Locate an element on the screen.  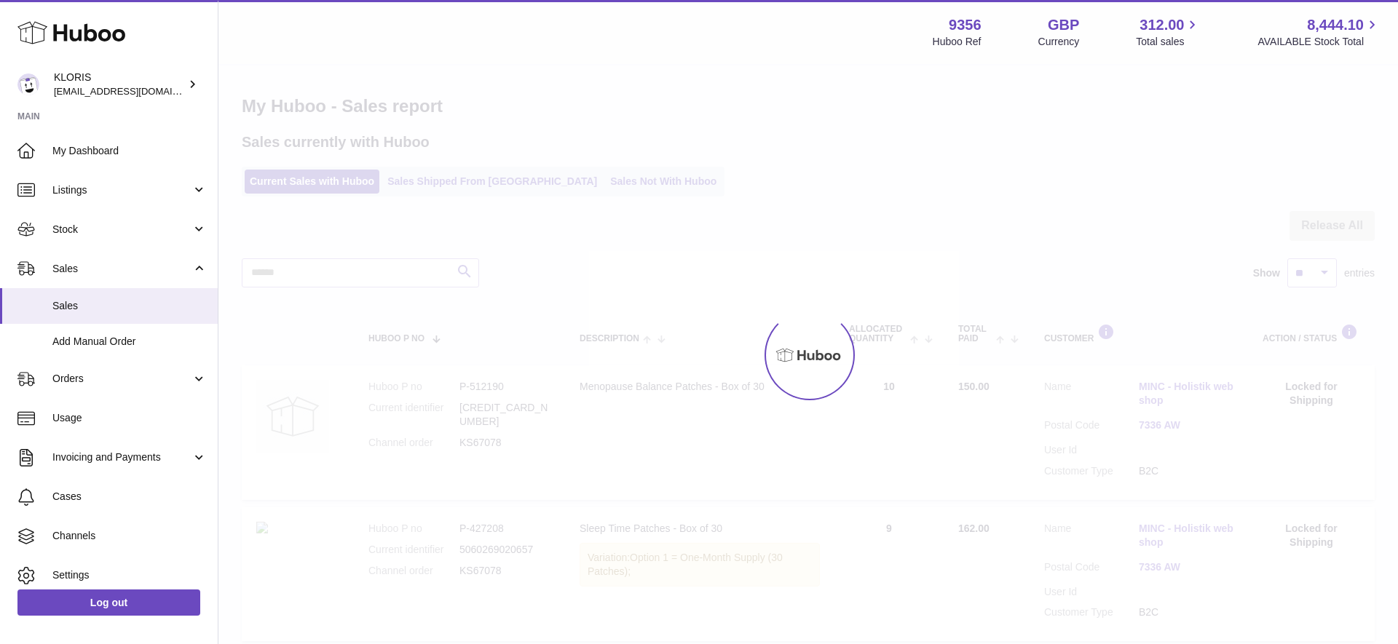
a: Log out is located at coordinates (108, 603).